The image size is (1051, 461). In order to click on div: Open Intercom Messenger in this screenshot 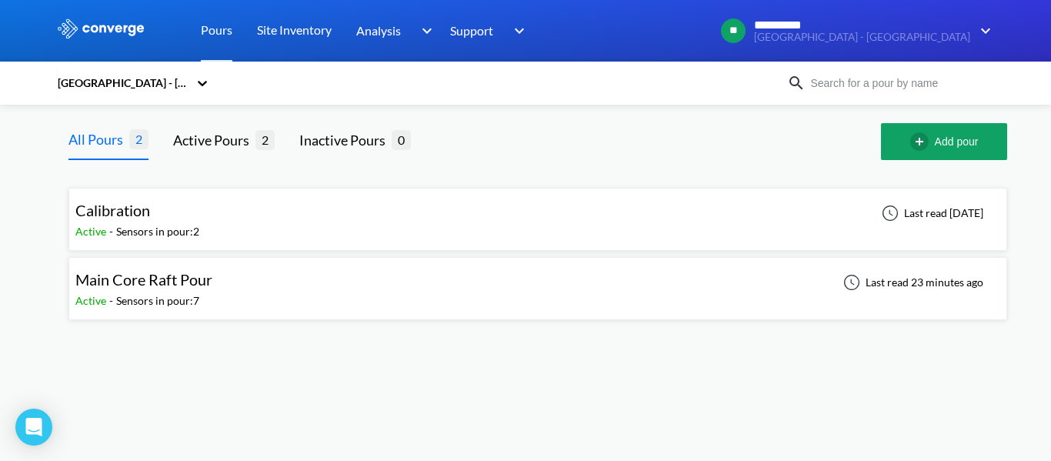, I will do `click(34, 427)`.